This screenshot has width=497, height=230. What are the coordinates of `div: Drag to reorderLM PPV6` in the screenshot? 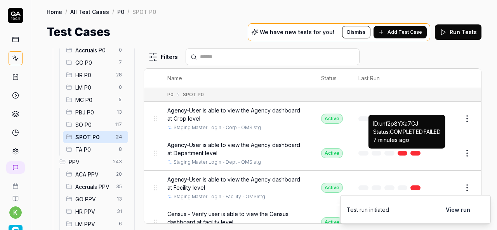 It's located at (95, 224).